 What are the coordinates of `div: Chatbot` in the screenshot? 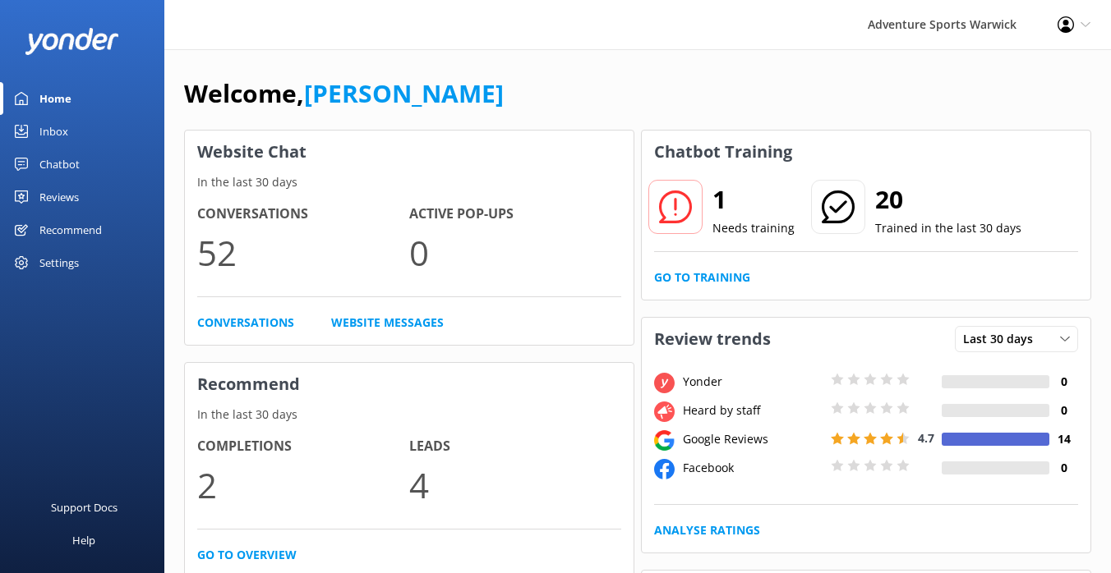 It's located at (59, 164).